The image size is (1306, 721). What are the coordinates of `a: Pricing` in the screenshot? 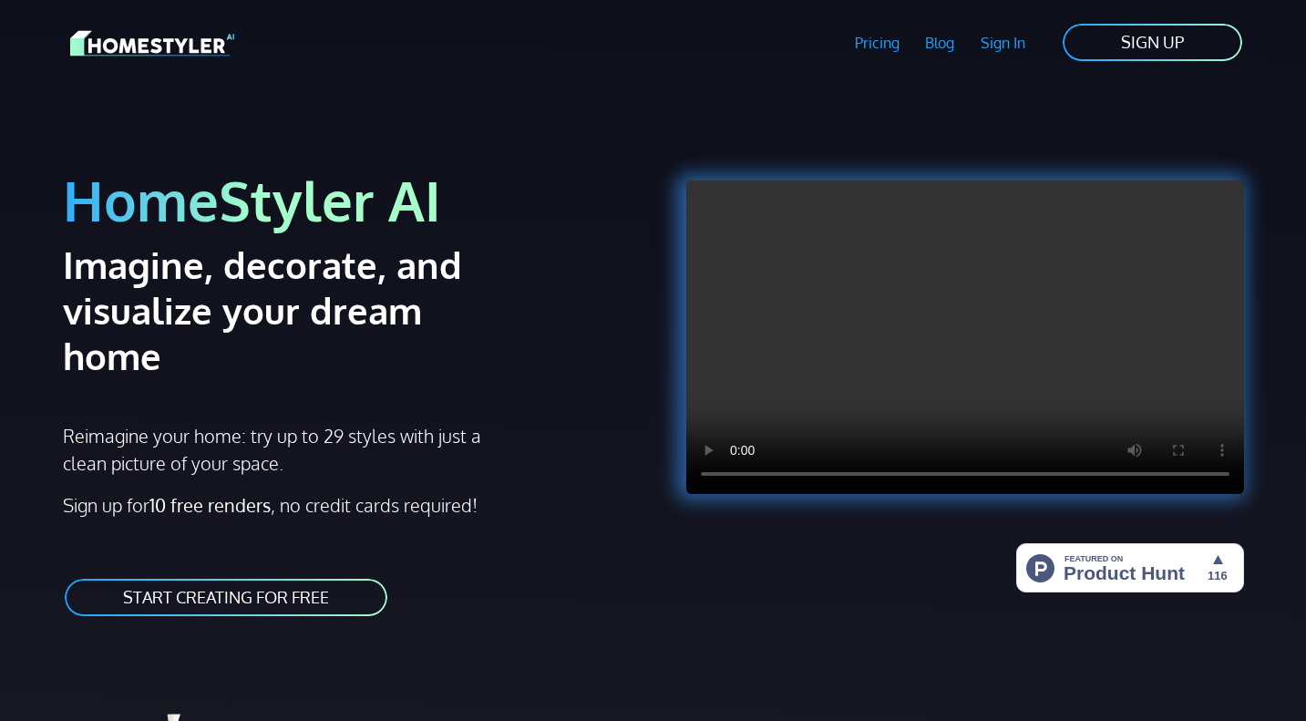 It's located at (877, 43).